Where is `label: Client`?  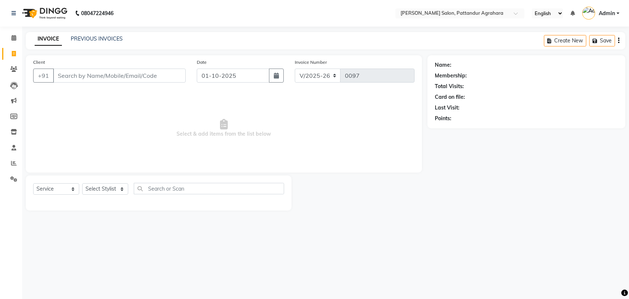 label: Client is located at coordinates (39, 62).